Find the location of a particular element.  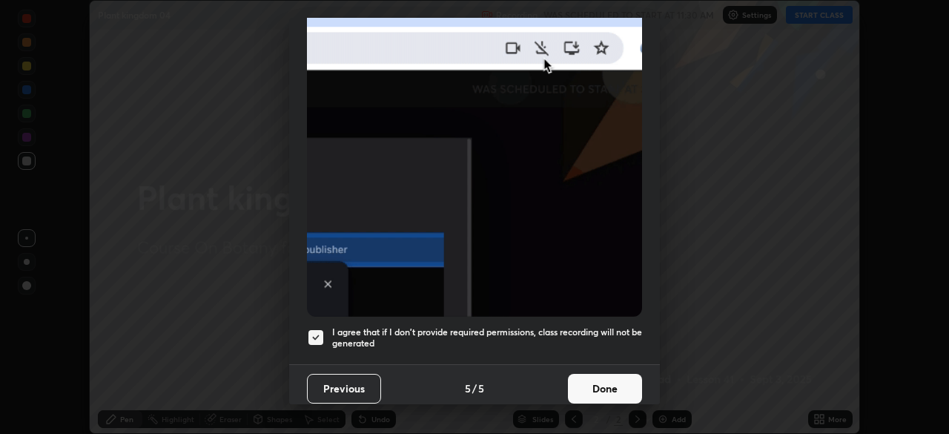

button: Previous is located at coordinates (344, 389).